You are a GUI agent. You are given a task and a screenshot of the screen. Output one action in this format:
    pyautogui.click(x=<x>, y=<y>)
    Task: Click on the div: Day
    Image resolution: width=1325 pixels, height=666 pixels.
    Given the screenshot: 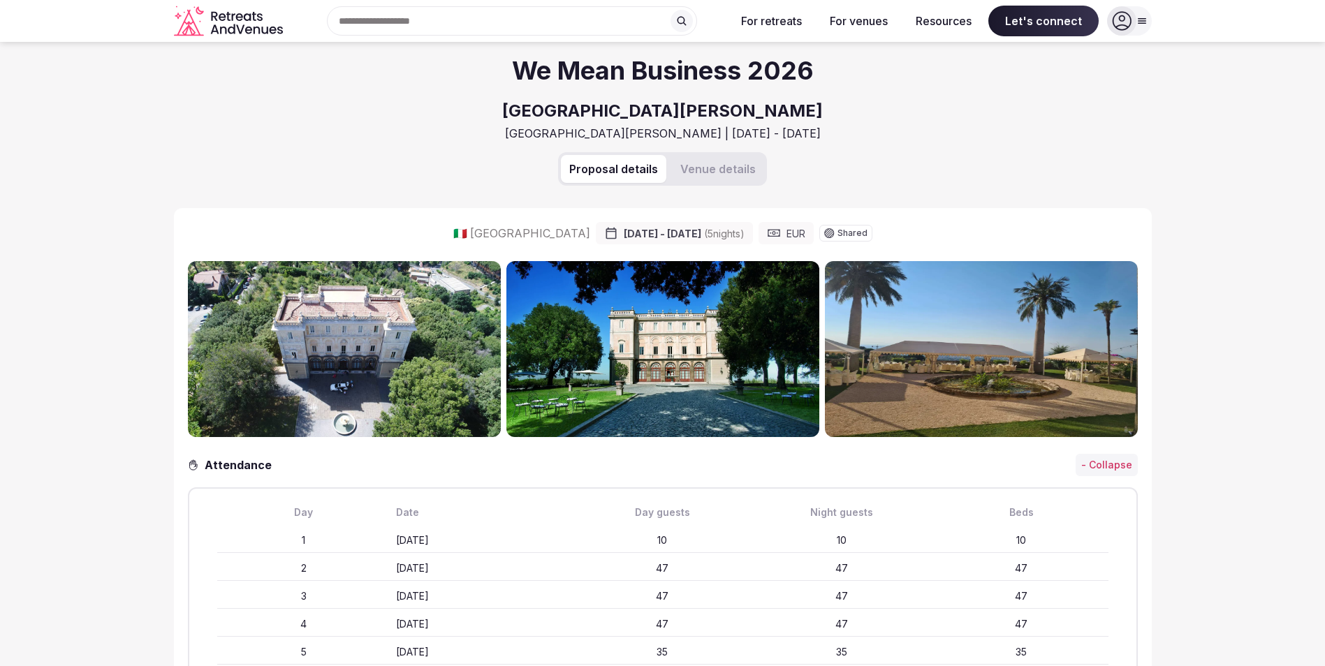 What is the action you would take?
    pyautogui.click(x=304, y=513)
    